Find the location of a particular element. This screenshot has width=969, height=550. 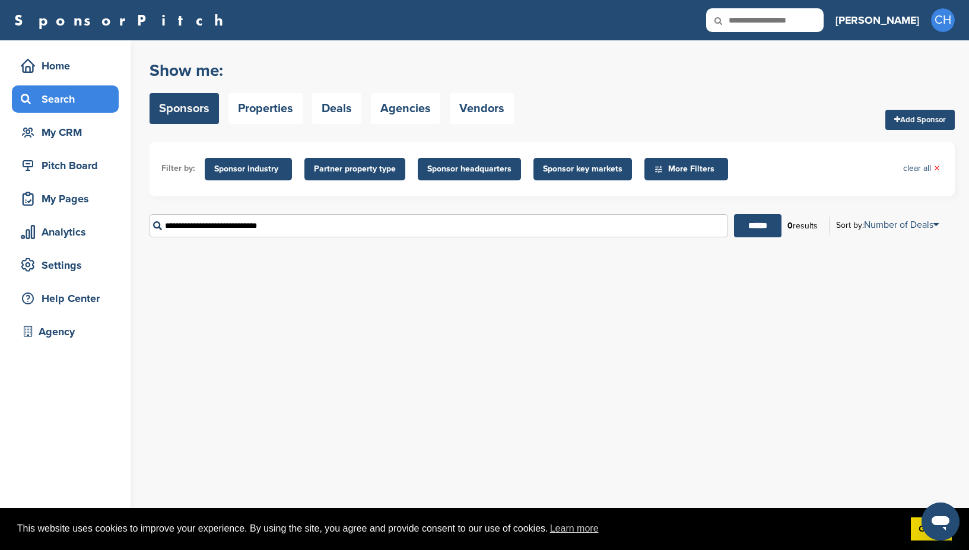

div: Pitch Board is located at coordinates (68, 166).